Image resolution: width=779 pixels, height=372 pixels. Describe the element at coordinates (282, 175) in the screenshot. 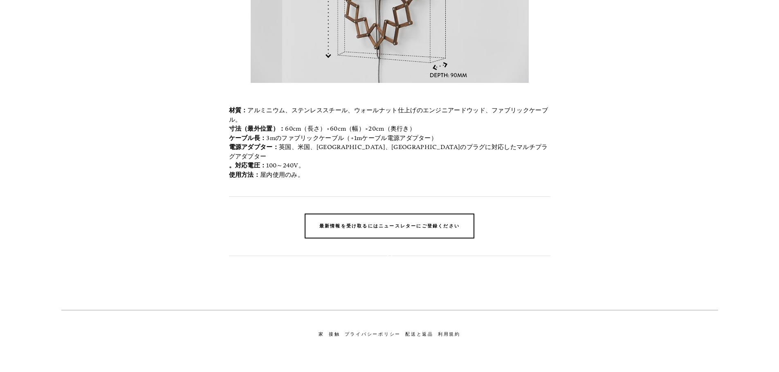

I see `font: 屋内使用のみ。` at that location.